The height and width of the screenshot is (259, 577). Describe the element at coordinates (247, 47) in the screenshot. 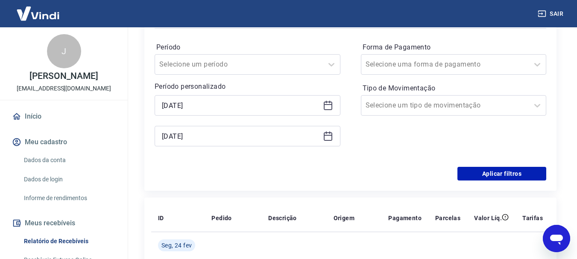

I see `label: Período` at that location.